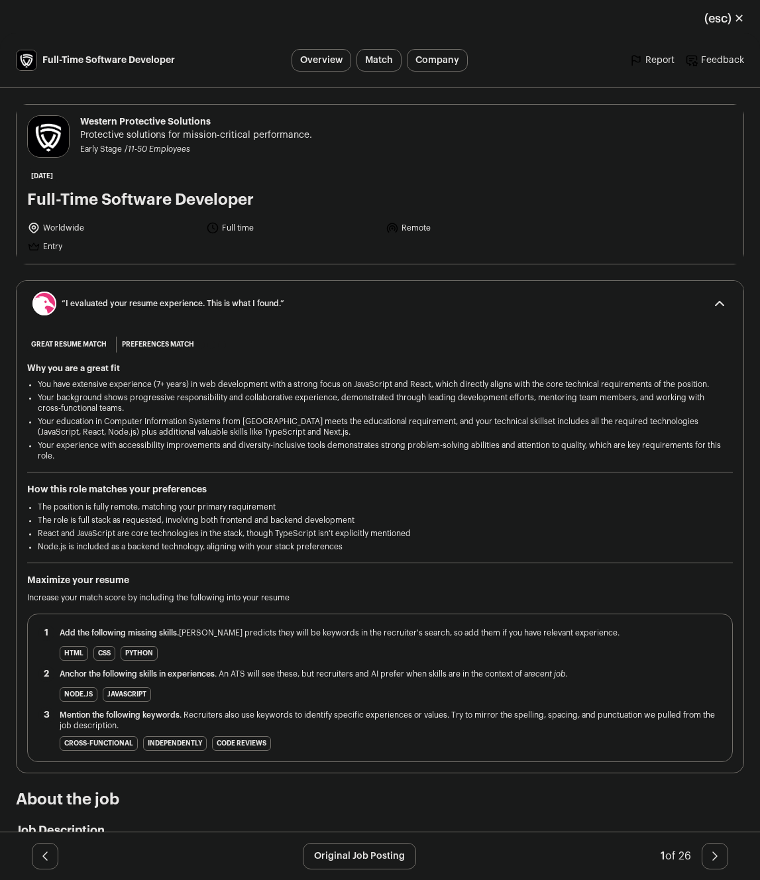 Image resolution: width=760 pixels, height=880 pixels. What do you see at coordinates (676, 856) in the screenshot?
I see `div: of 26` at bounding box center [676, 856].